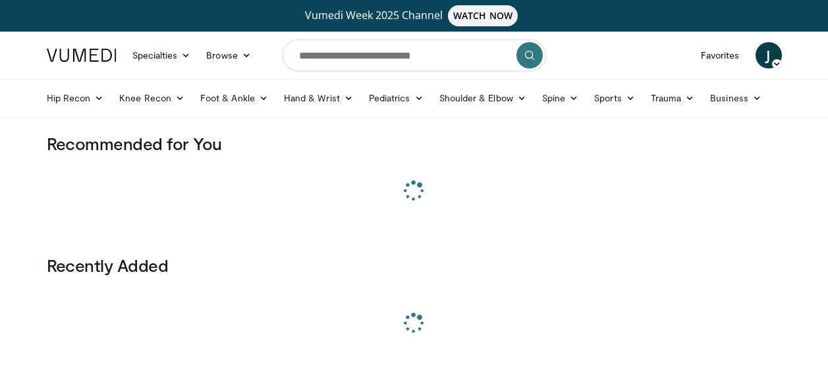 The image size is (828, 391). I want to click on a: Sports, so click(614, 98).